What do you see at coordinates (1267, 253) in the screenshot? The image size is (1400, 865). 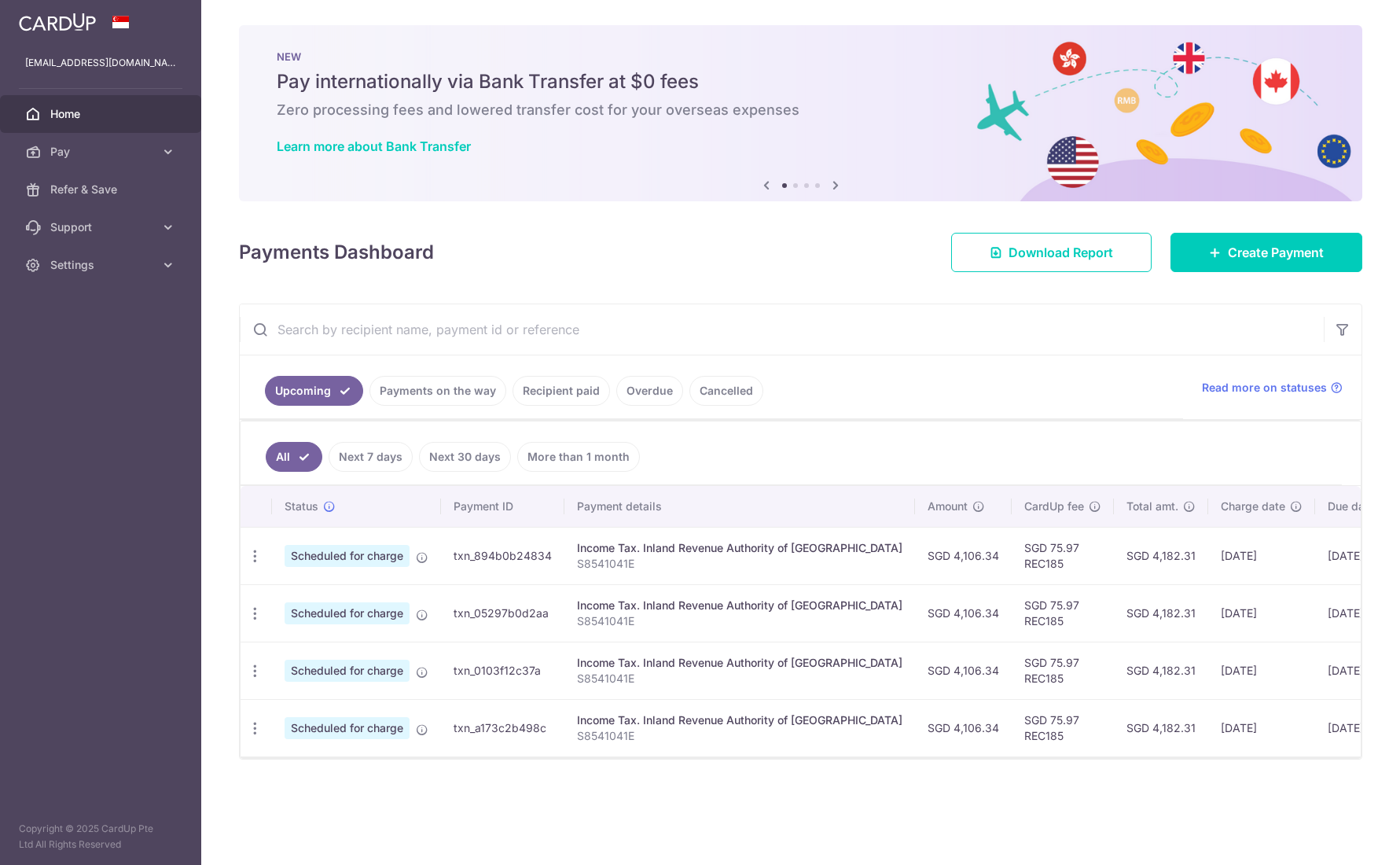 I see `a: Create Payment` at bounding box center [1267, 253].